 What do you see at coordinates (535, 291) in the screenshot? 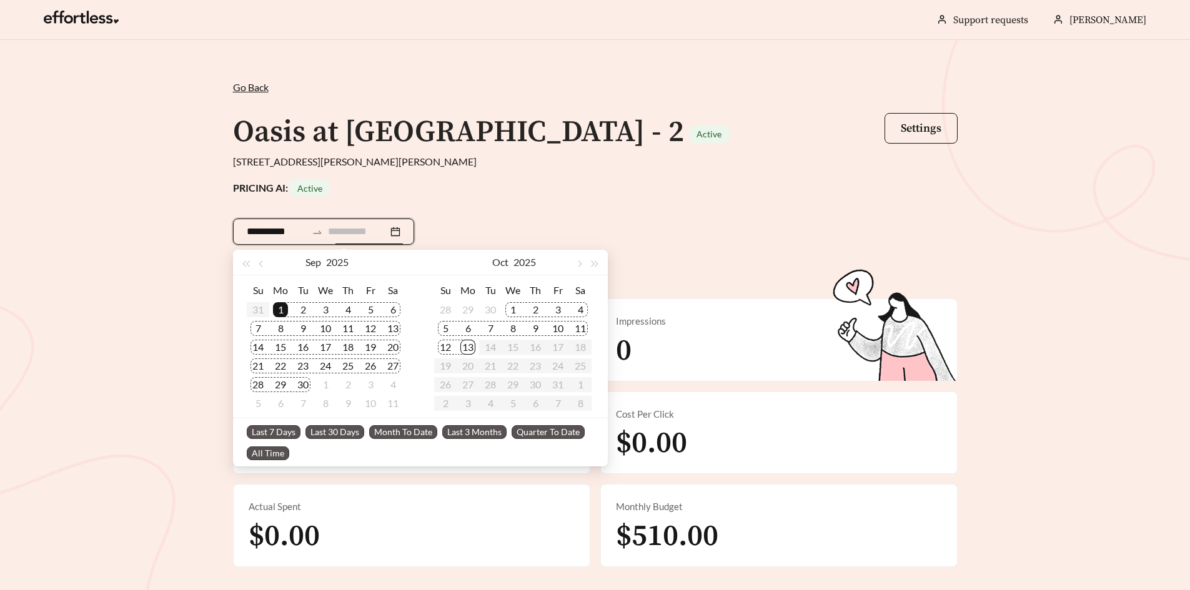
I see `th: Th` at bounding box center [535, 291].